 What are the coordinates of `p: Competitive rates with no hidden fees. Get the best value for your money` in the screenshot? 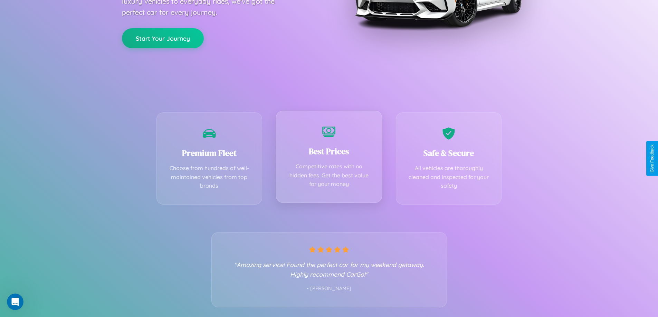 It's located at (329, 175).